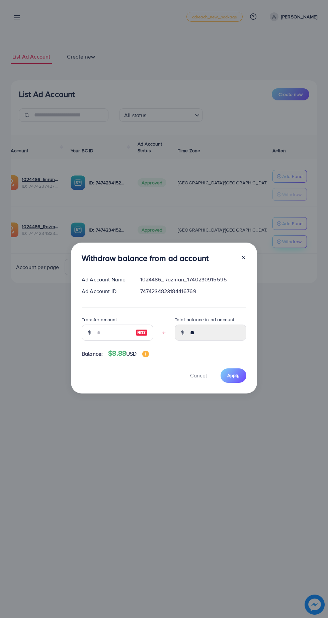 The width and height of the screenshot is (328, 618). Describe the element at coordinates (131, 354) in the screenshot. I see `span: USD` at that location.